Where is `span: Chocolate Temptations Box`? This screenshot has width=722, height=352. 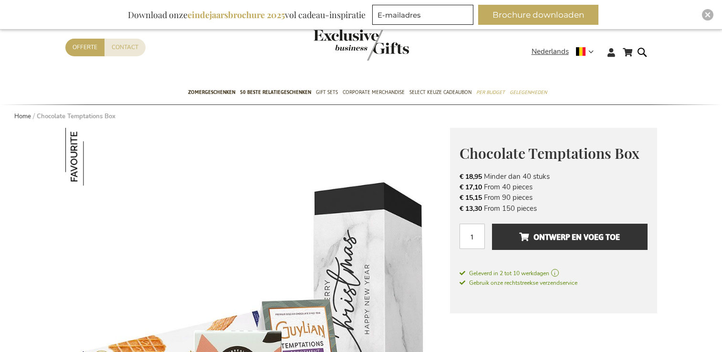
span: Chocolate Temptations Box is located at coordinates (549, 153).